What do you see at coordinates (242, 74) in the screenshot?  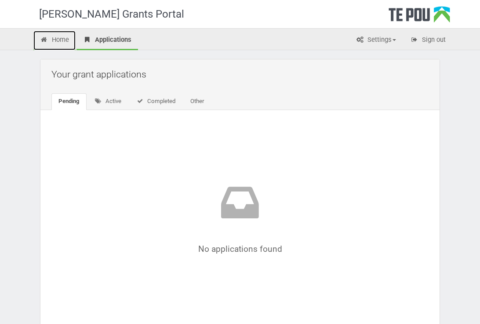 I see `h2: Your grant applications` at bounding box center [242, 74].